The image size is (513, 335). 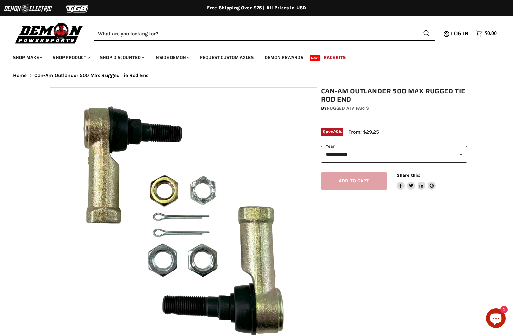 I want to click on span: Share this:, so click(x=409, y=175).